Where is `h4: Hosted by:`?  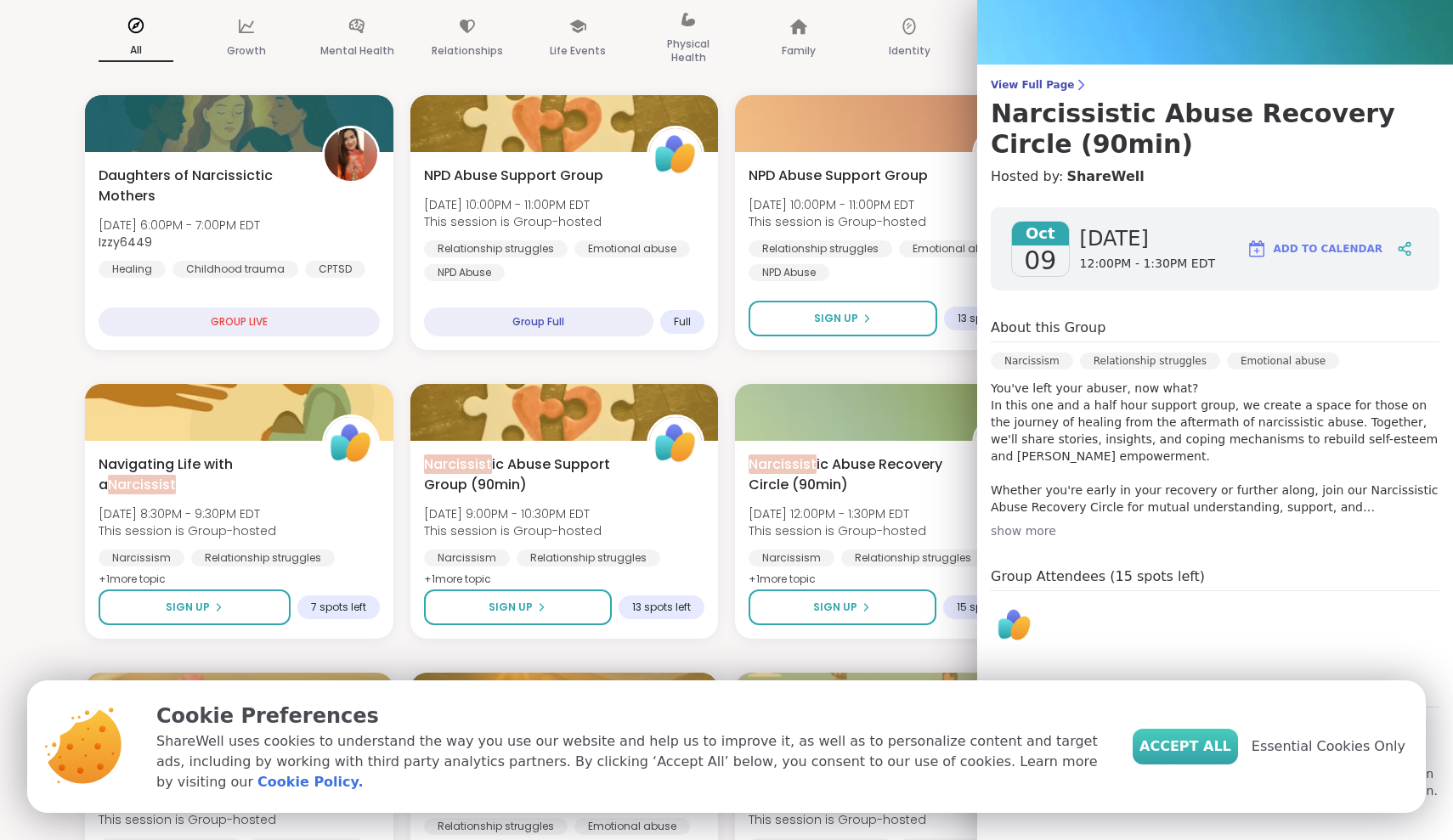 h4: Hosted by: is located at coordinates (1215, 176).